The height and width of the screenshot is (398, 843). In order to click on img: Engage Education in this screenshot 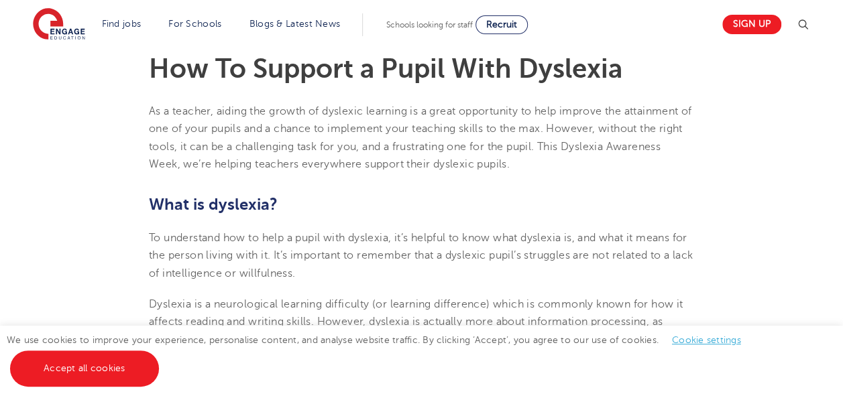, I will do `click(59, 25)`.